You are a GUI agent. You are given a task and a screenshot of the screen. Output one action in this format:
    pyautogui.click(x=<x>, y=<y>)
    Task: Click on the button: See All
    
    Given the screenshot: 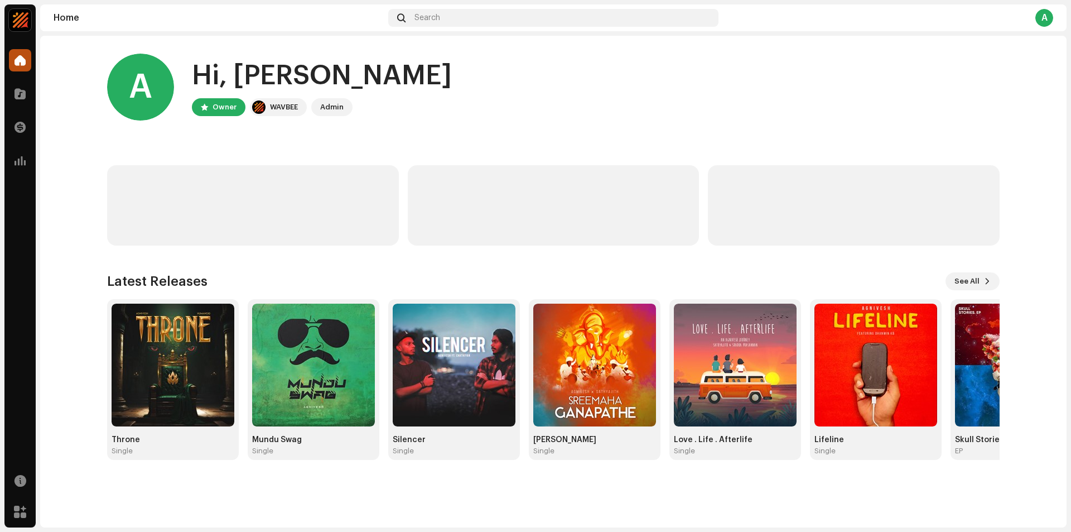 What is the action you would take?
    pyautogui.click(x=972, y=281)
    